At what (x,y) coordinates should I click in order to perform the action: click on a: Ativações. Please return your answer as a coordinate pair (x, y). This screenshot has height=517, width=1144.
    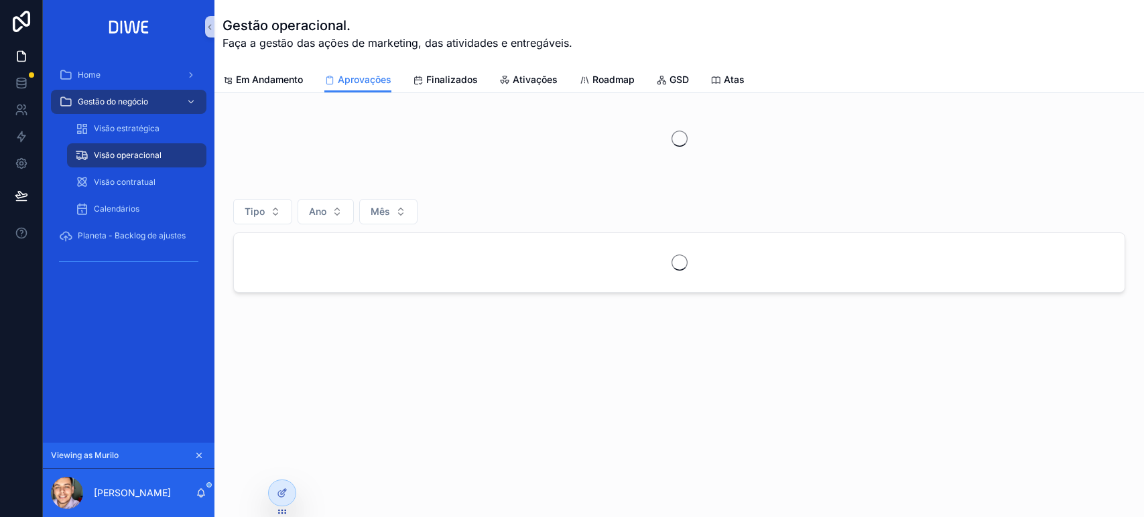
    Looking at the image, I should click on (528, 81).